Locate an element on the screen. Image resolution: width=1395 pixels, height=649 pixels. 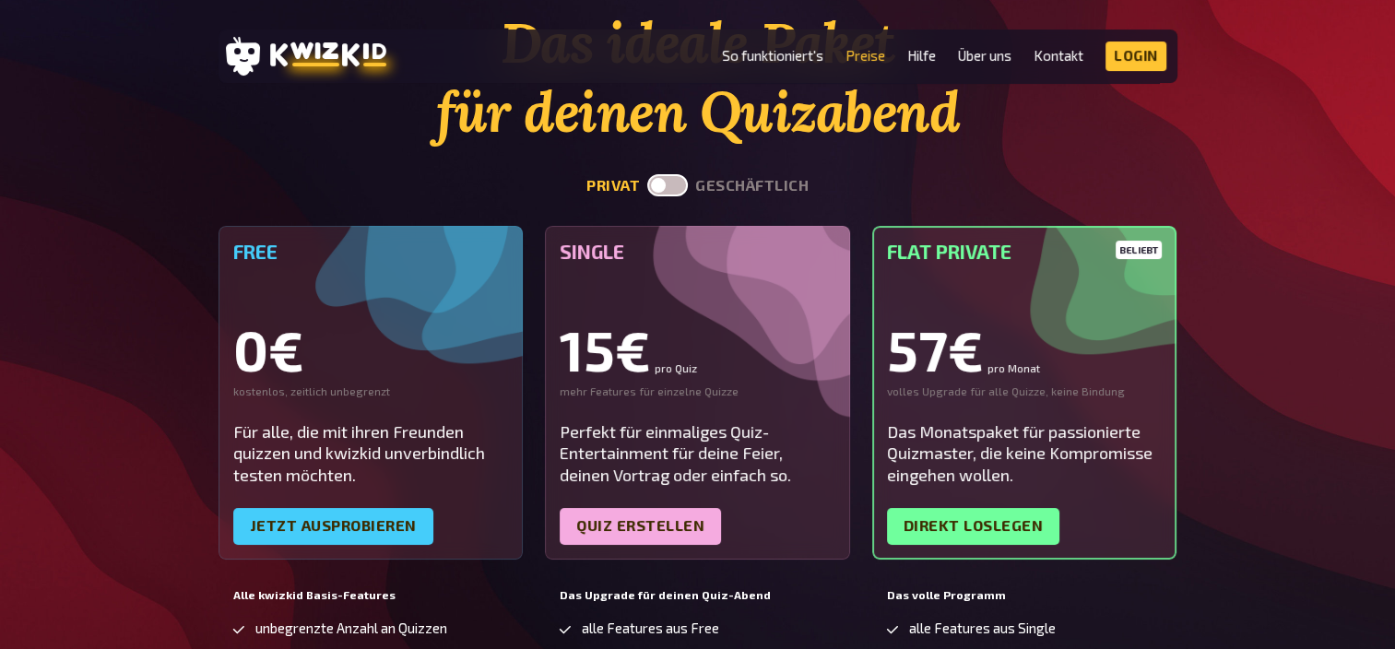
a: Hilfe is located at coordinates (921, 55).